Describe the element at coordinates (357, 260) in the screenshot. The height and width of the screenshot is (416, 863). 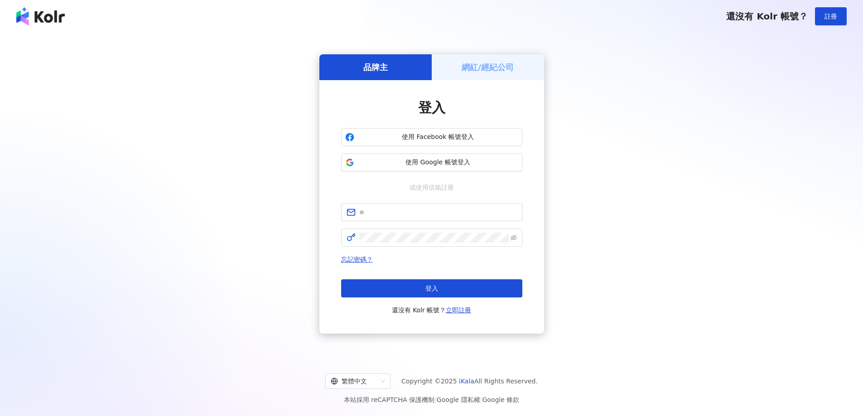
I see `a: 忘記密碼？` at that location.